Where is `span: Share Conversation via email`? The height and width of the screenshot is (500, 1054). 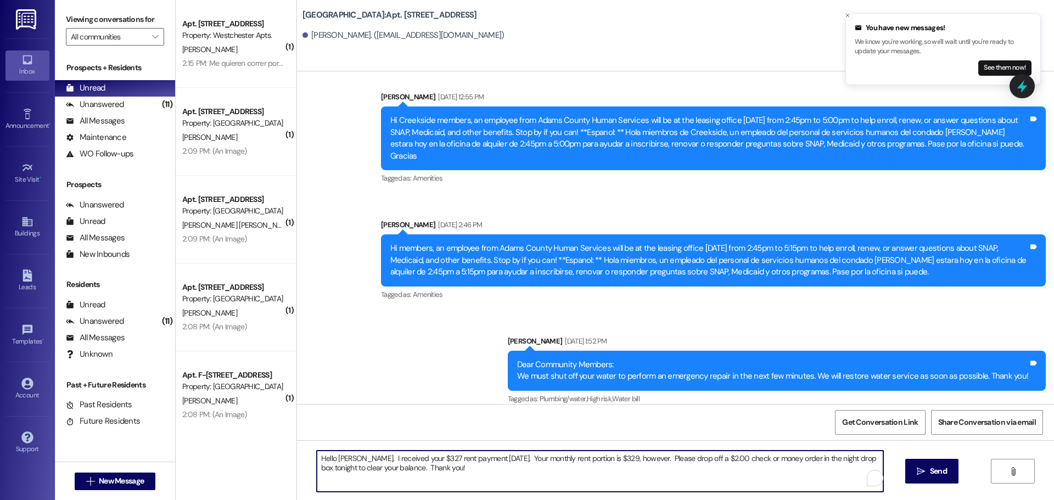 span: Share Conversation via email is located at coordinates (987, 422).